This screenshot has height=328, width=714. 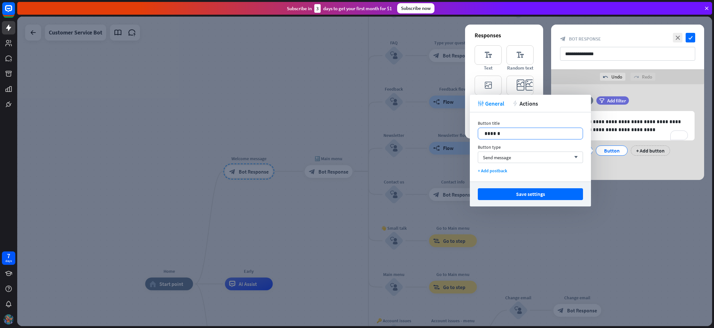 What do you see at coordinates (612, 76) in the screenshot?
I see `div: Undo` at bounding box center [612, 76].